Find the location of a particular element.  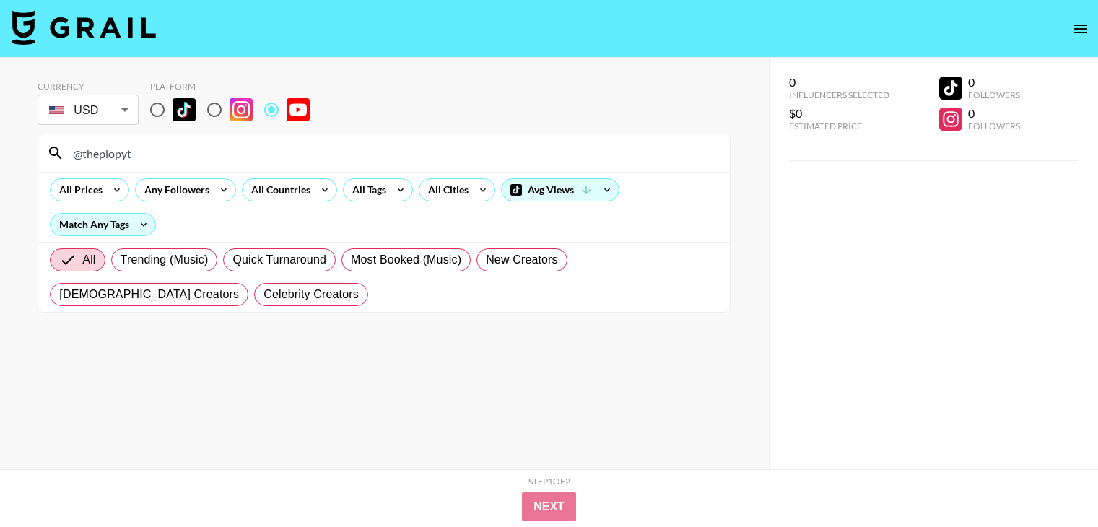

span: Celebrity Creators is located at coordinates (311, 295).